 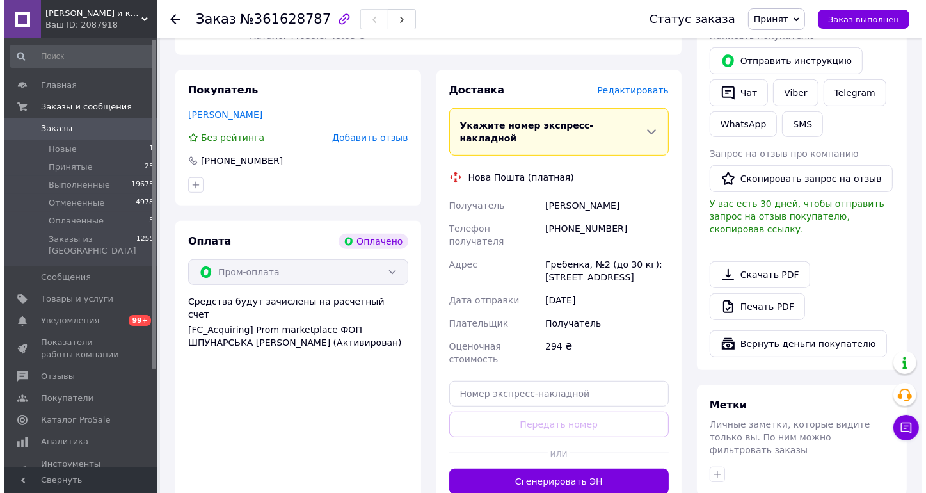 What do you see at coordinates (67, 167) in the screenshot?
I see `span: Принятые` at bounding box center [67, 167].